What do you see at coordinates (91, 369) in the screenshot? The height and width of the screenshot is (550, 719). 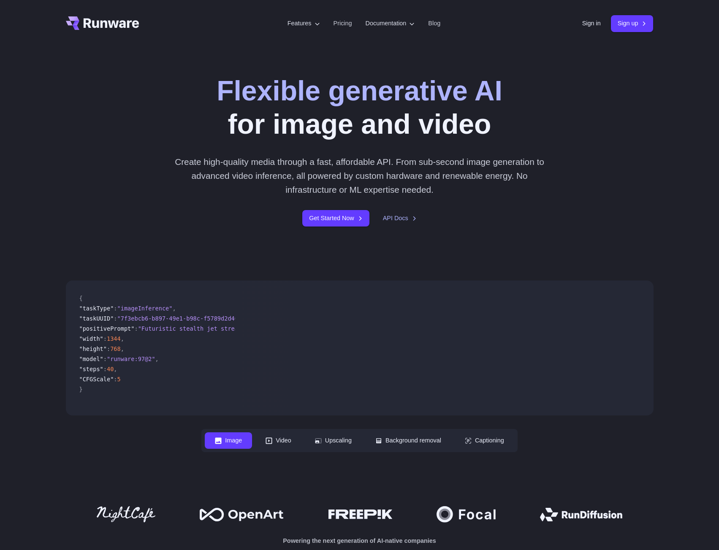 I see `span: "steps"` at bounding box center [91, 369].